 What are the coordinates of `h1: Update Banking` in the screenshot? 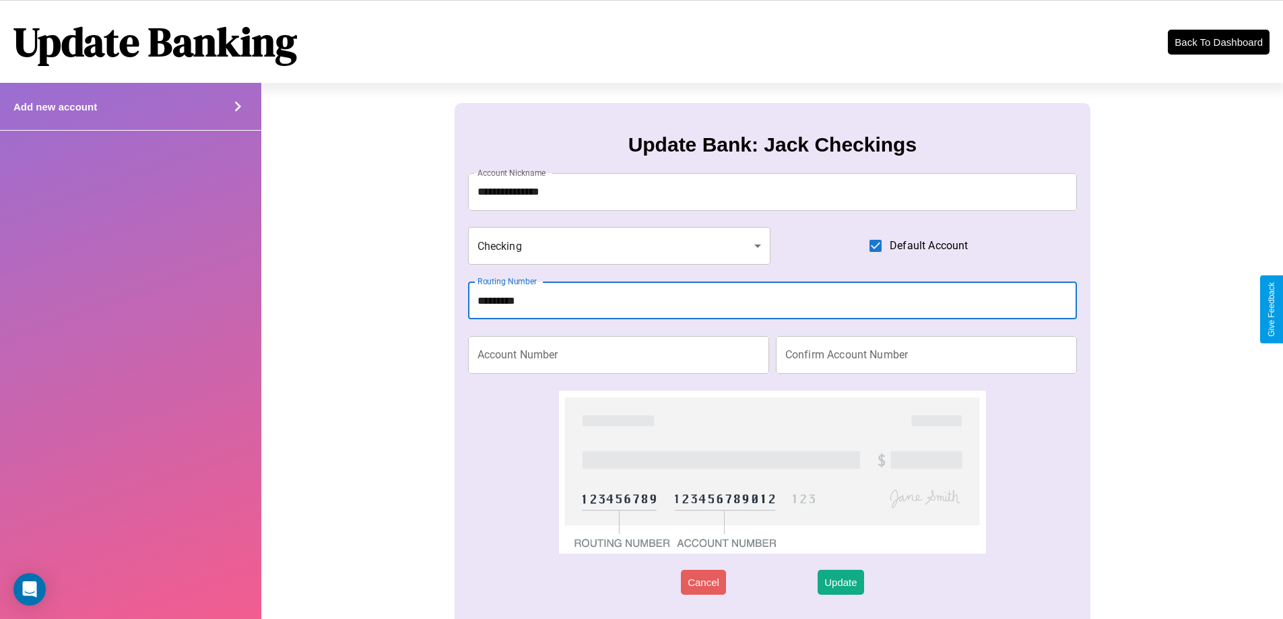 It's located at (155, 42).